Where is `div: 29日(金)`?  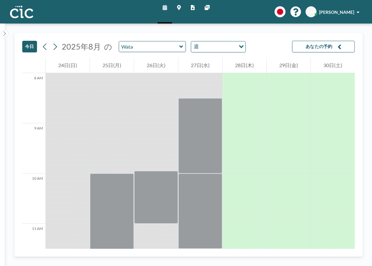 div: 29日(金) is located at coordinates (289, 65).